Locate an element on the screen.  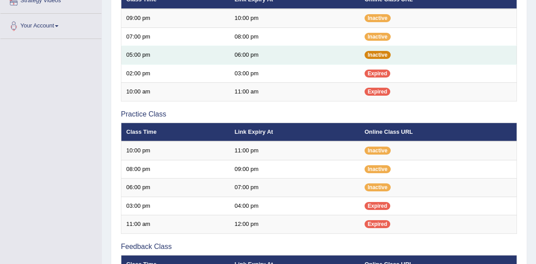
a: Your Account is located at coordinates (51, 25).